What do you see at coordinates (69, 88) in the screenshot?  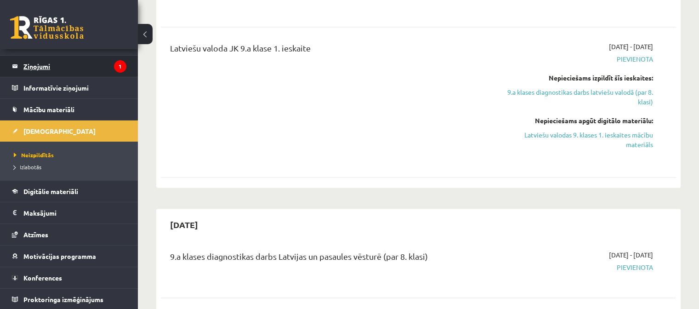 I see `a: Informatīvie ziņojumi` at bounding box center [69, 88].